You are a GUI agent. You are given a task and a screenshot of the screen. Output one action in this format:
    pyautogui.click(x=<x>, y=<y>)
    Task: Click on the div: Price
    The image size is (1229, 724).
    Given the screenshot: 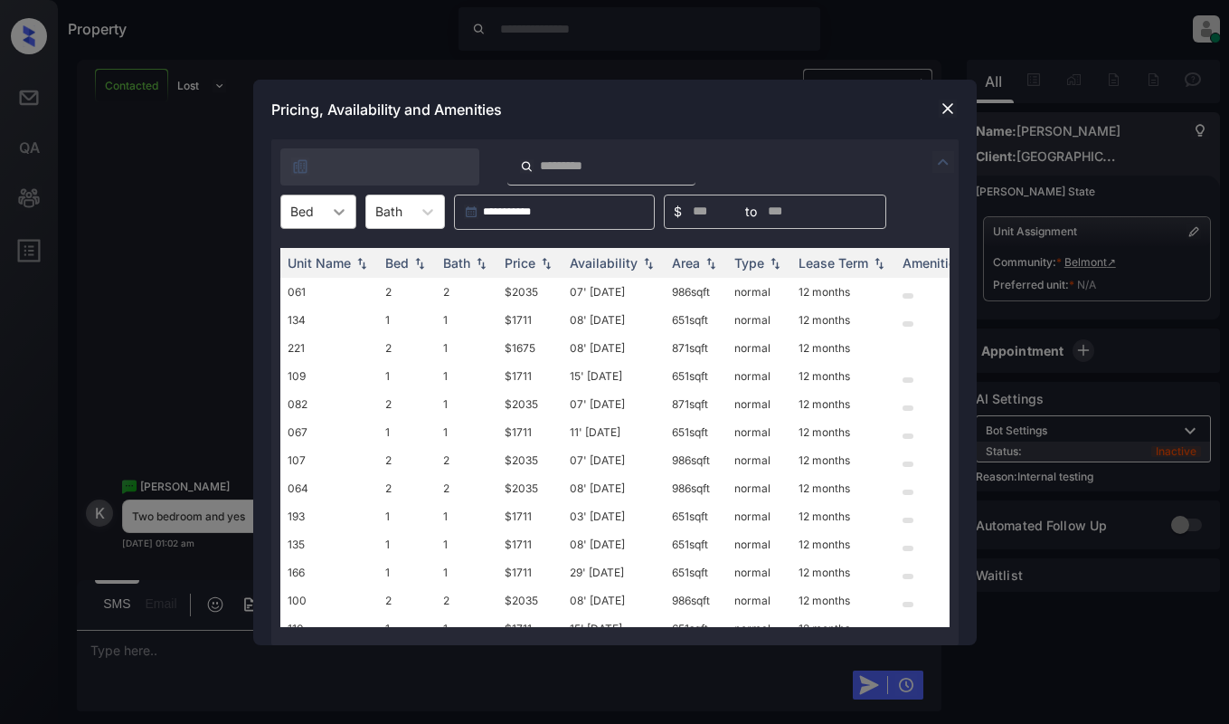 What is the action you would take?
    pyautogui.click(x=520, y=262)
    